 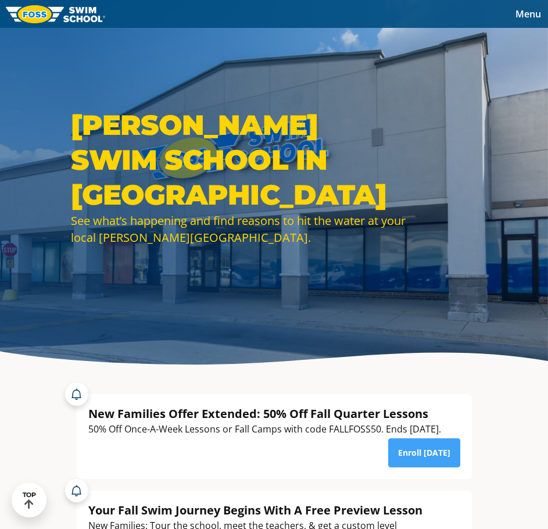 I want to click on div: Your Fall Swim Journey Begins With A Free Preview Lesson, so click(x=274, y=510).